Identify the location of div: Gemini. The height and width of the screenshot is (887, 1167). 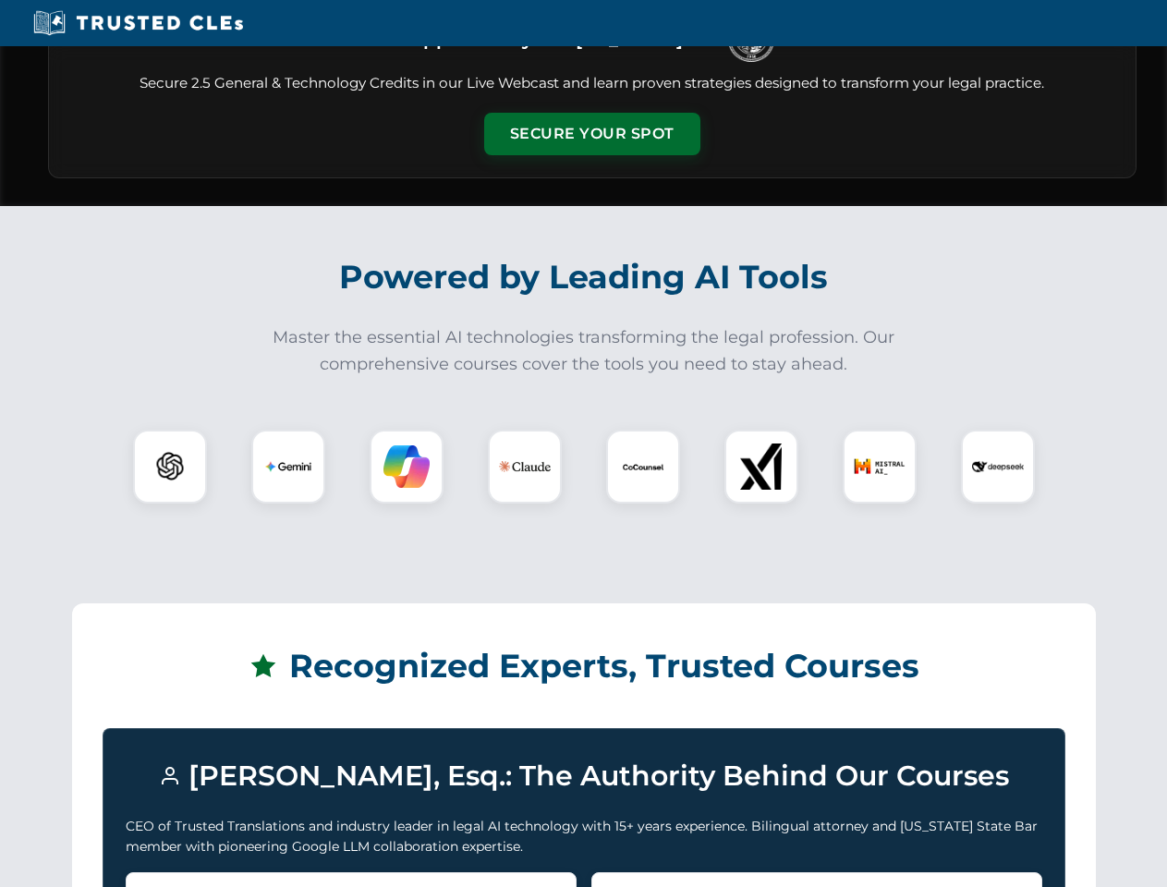
(288, 467).